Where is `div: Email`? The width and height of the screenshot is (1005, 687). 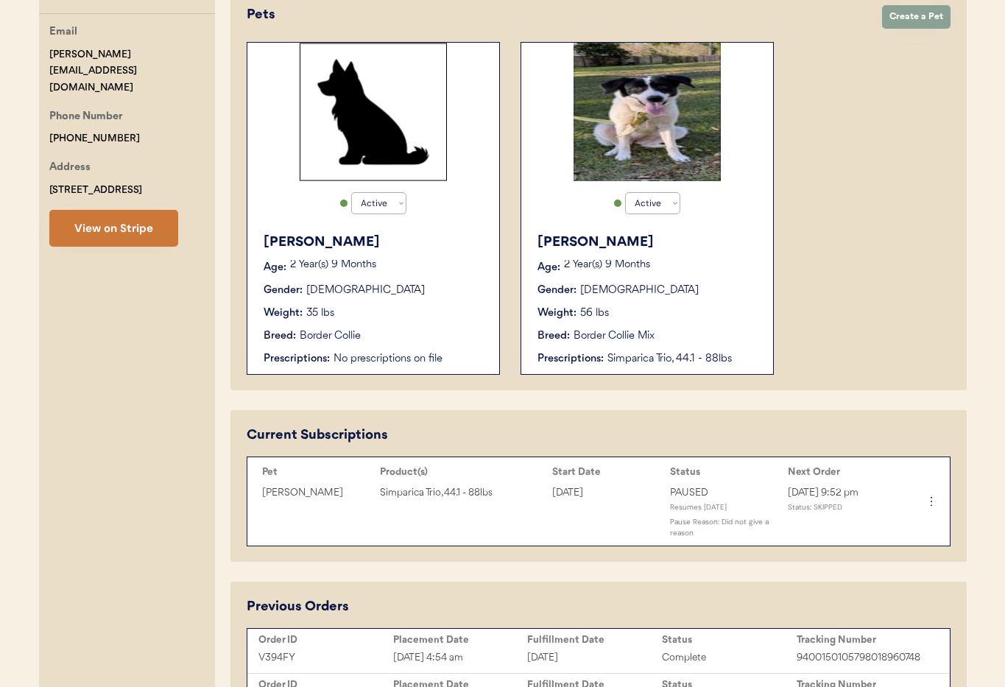 div: Email is located at coordinates (63, 32).